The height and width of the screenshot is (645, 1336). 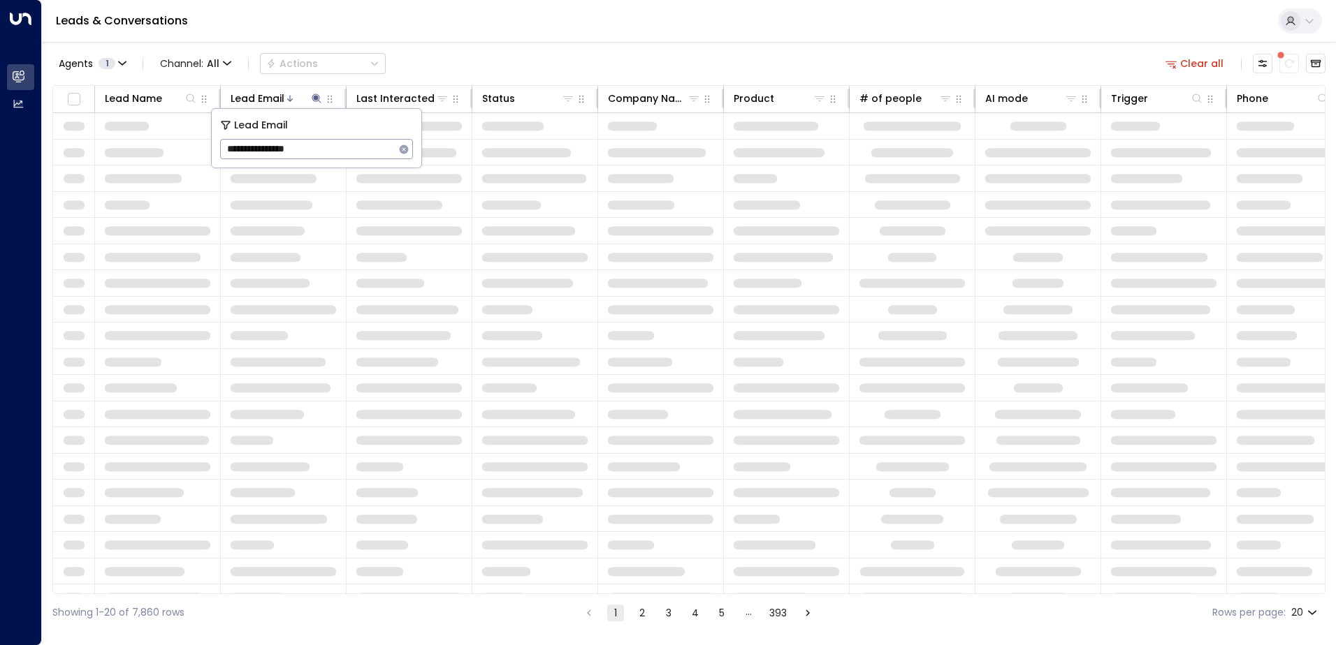 I want to click on span: 1, so click(x=107, y=64).